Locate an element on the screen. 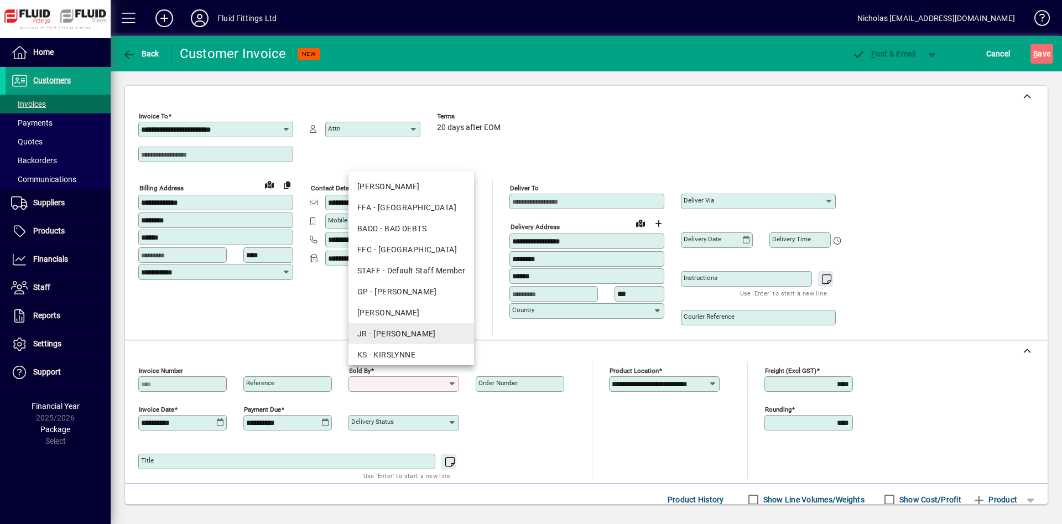  button: Save is located at coordinates (1041, 54).